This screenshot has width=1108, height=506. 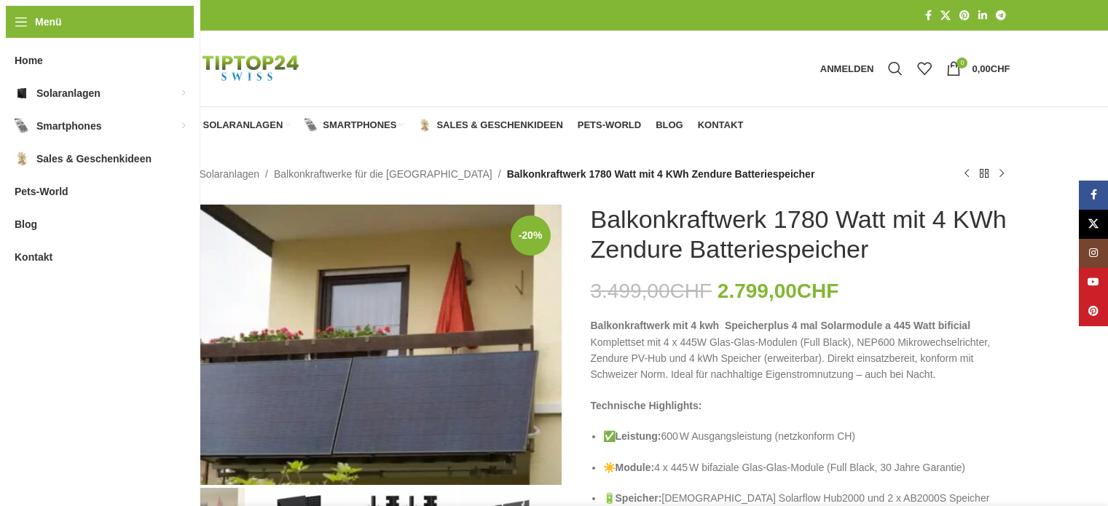 What do you see at coordinates (638, 437) in the screenshot?
I see `strong: Leistung:` at bounding box center [638, 437].